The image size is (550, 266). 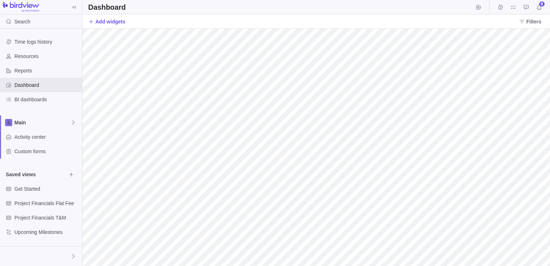 I want to click on span: Main, so click(x=42, y=122).